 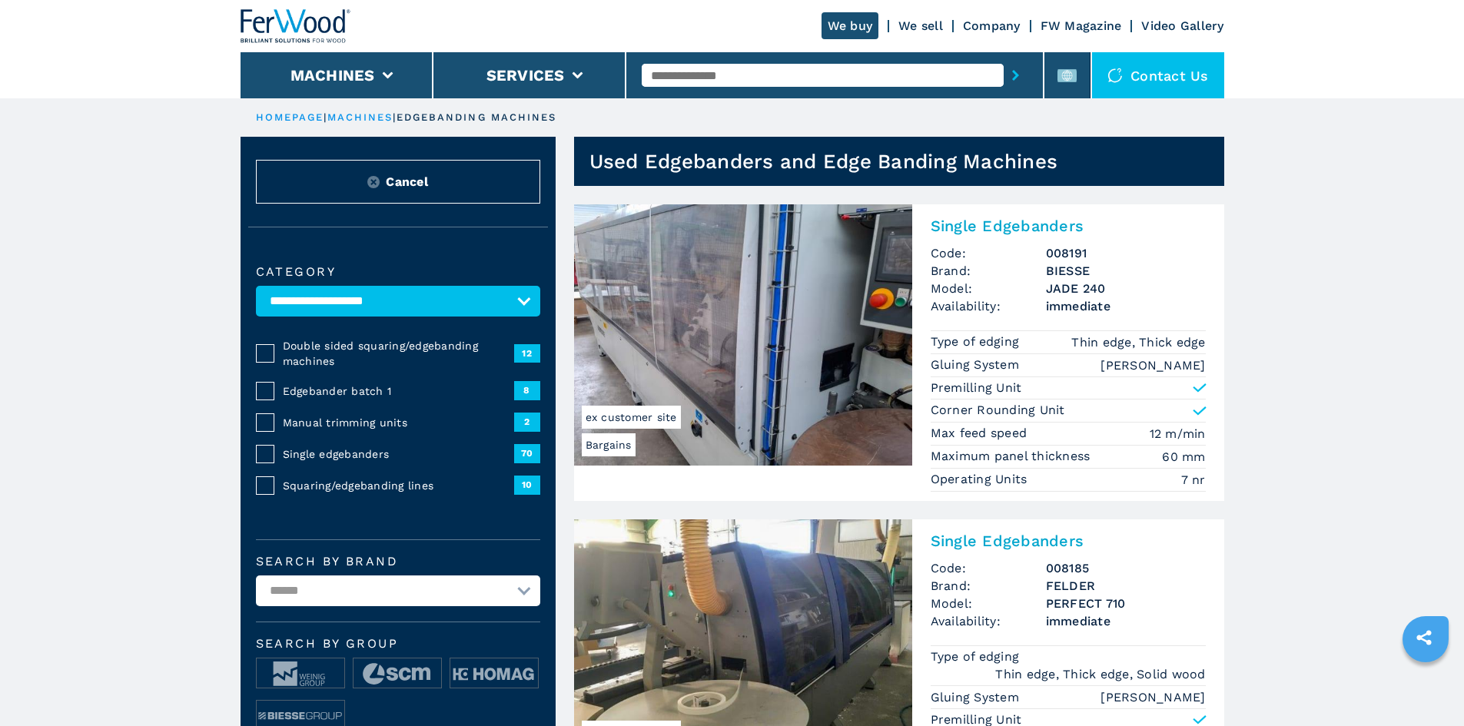 I want to click on em: Thin edge, Thick edge, so click(x=1138, y=342).